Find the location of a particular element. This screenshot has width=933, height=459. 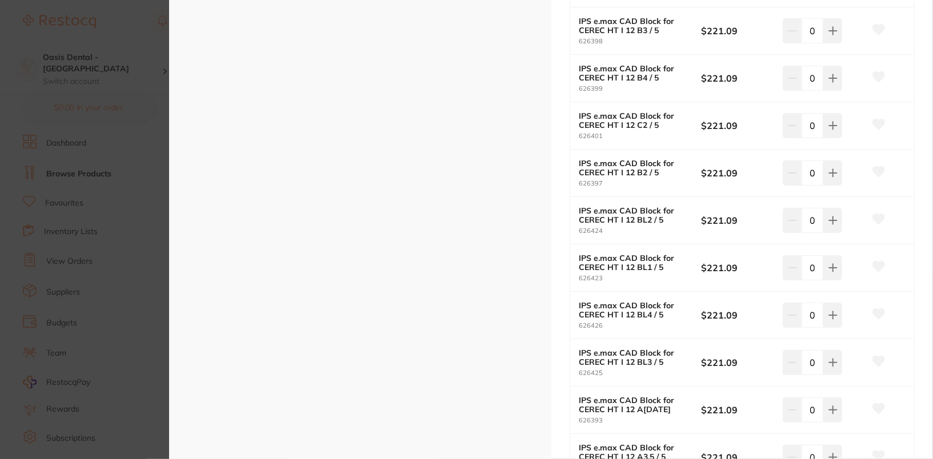

b: IPS e.max CAD Block for CEREC HT I 12 B4 / 5 is located at coordinates (634, 73).